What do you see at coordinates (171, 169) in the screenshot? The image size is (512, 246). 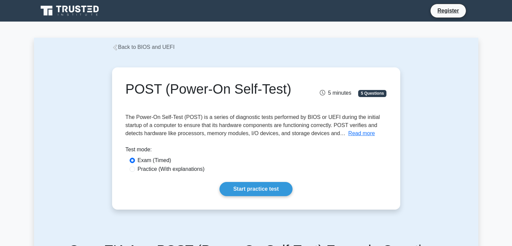 I see `label: Practice (With explanations)` at bounding box center [171, 169].